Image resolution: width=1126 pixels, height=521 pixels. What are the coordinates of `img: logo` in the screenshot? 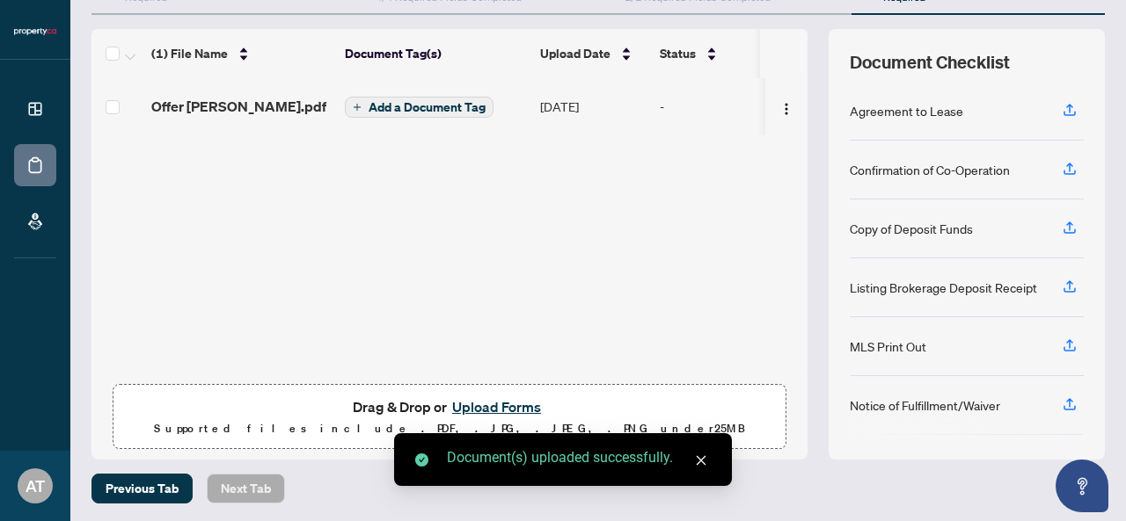 It's located at (35, 32).